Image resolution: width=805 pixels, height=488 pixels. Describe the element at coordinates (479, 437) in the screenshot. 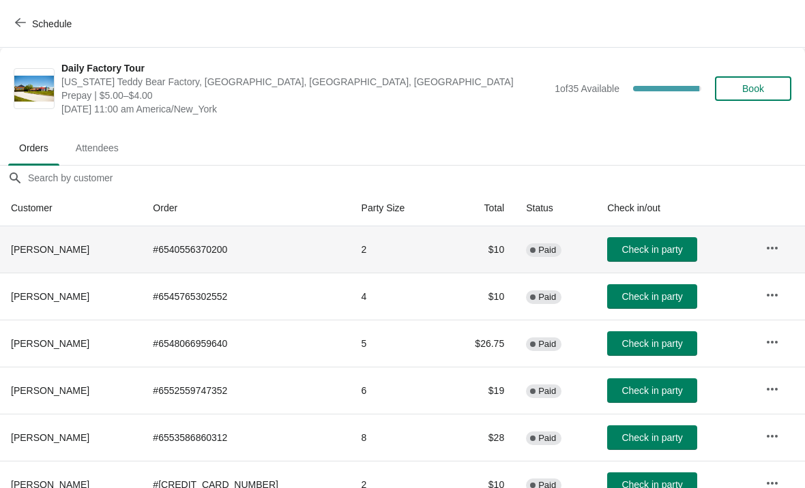

I see `td: $28` at that location.